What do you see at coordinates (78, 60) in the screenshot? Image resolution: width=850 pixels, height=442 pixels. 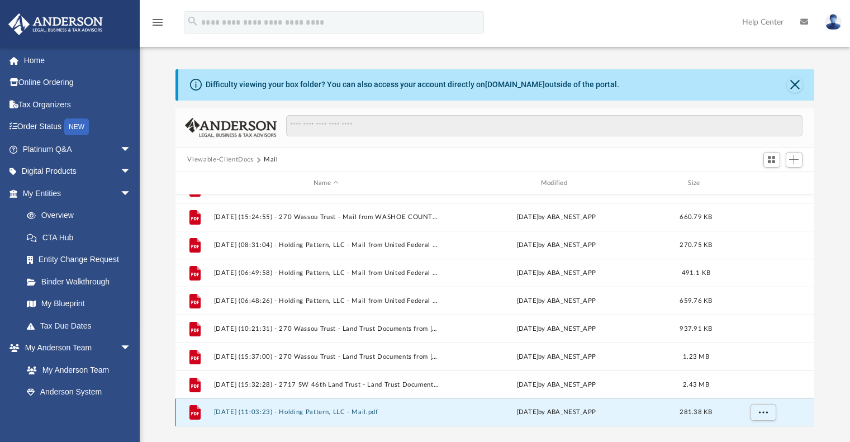 I see `a: Home` at bounding box center [78, 60].